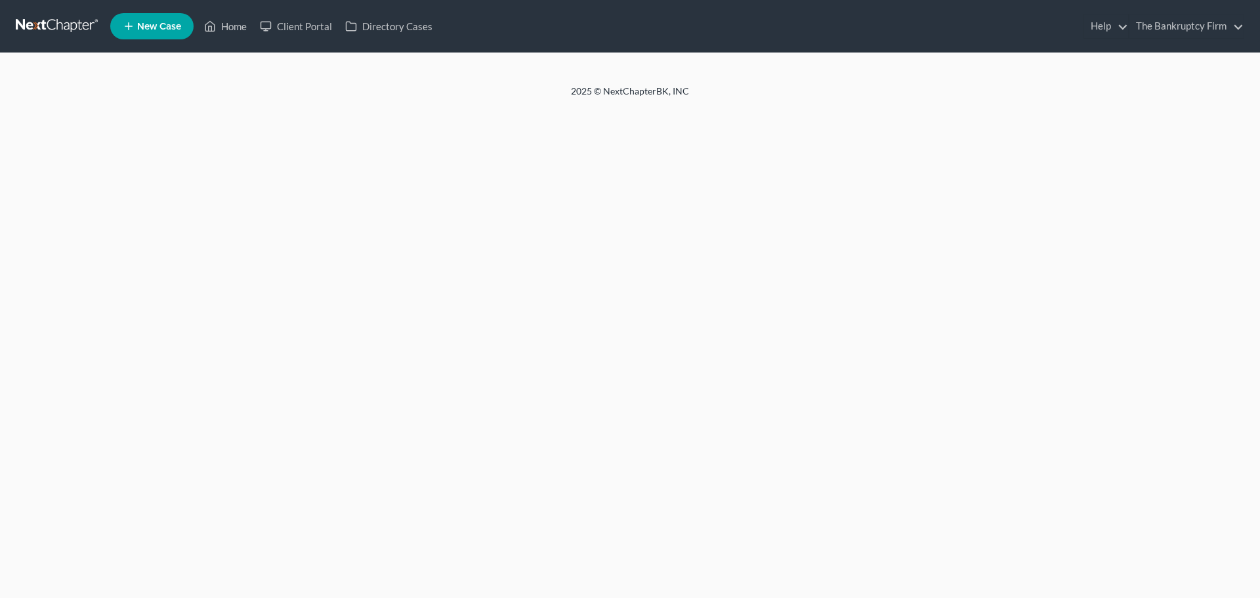 The image size is (1260, 598). Describe the element at coordinates (296, 26) in the screenshot. I see `a: Client Portal` at that location.